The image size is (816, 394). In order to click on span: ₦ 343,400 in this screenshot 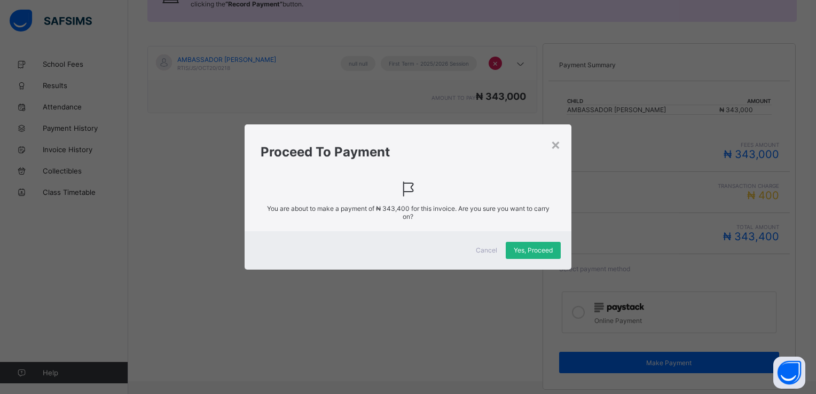, I will do `click(393, 208)`.